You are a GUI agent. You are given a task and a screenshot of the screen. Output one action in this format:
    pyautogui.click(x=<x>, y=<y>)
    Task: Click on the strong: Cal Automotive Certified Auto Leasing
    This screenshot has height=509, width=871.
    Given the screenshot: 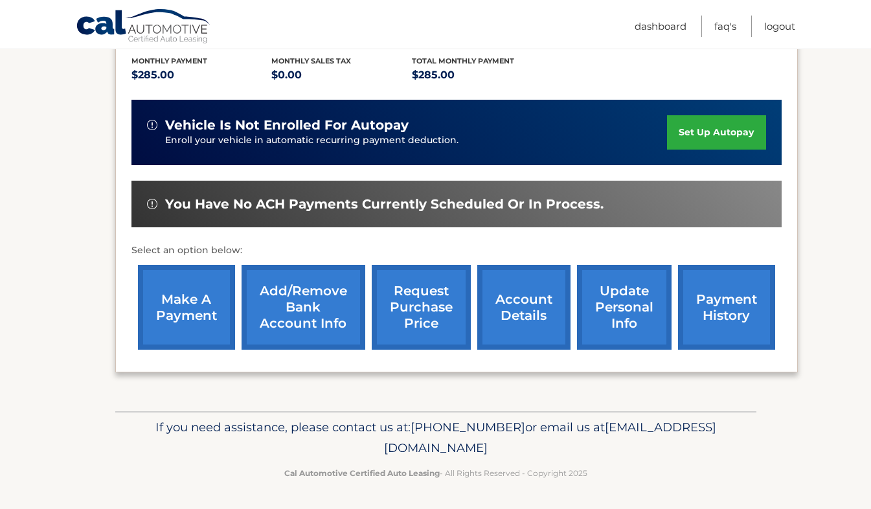 What is the action you would take?
    pyautogui.click(x=362, y=473)
    